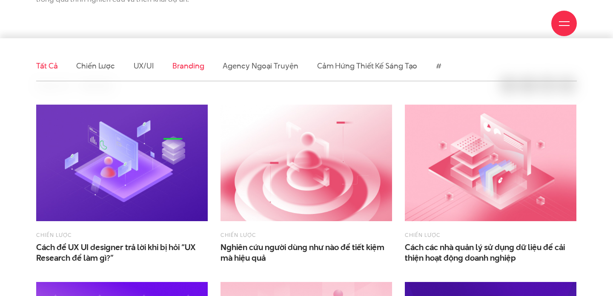 This screenshot has height=296, width=613. Describe the element at coordinates (306, 253) in the screenshot. I see `span: Nghiên cứu người dùng như nào để tiết kiệm` at that location.